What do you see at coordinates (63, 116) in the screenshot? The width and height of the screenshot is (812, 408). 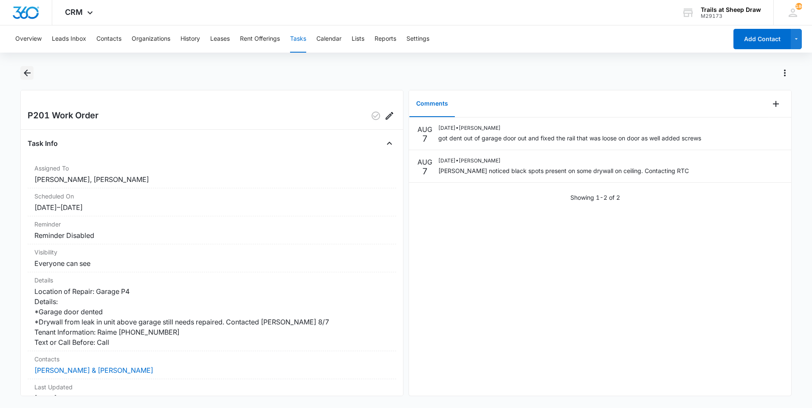 I see `h2: P201 Work Order` at bounding box center [63, 116].